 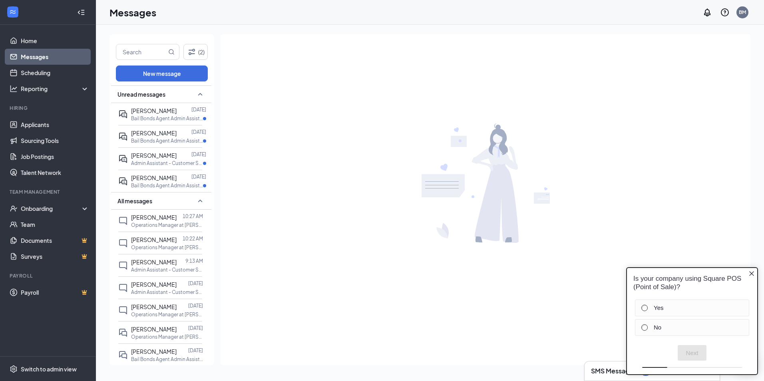 What do you see at coordinates (193, 216) in the screenshot?
I see `p: 10:27 AM` at bounding box center [193, 216].